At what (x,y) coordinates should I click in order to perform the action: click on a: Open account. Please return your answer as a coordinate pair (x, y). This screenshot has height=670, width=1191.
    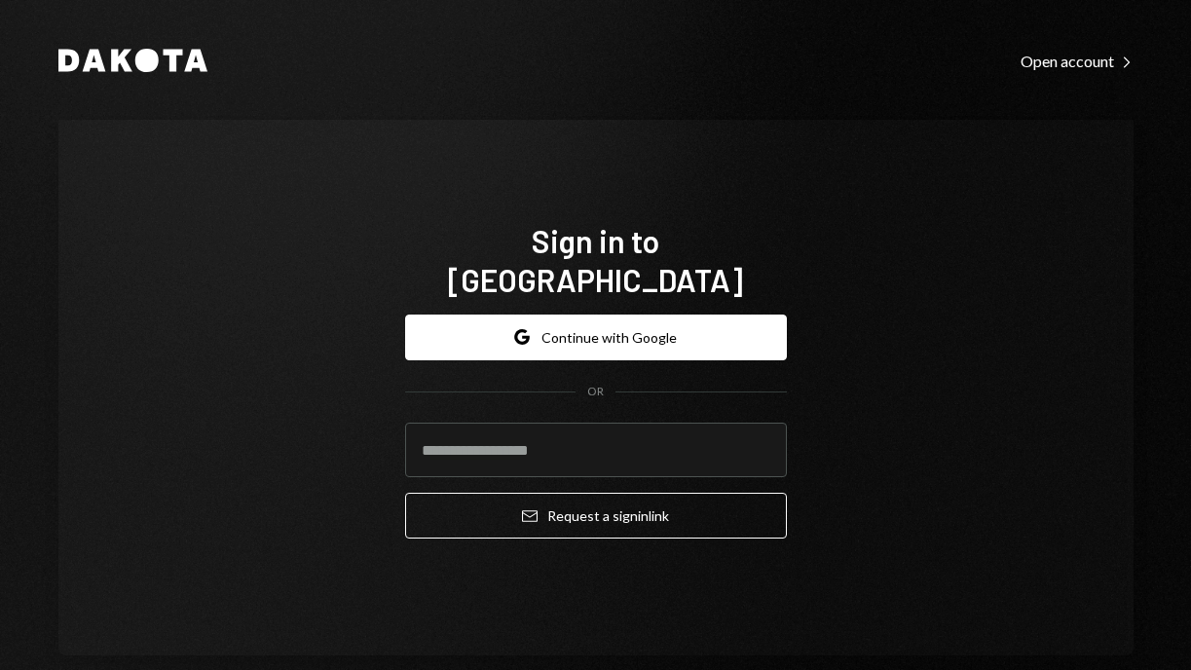
    Looking at the image, I should click on (1077, 60).